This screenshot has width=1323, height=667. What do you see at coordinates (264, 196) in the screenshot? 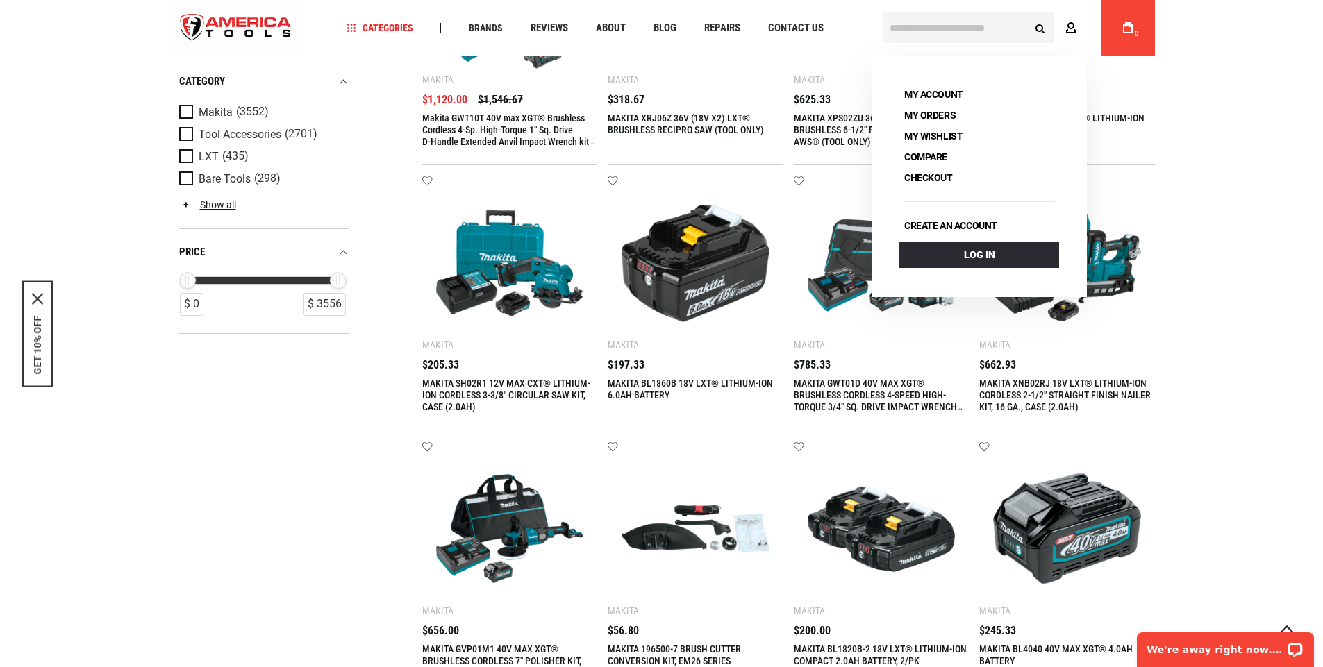
I see `div: Product Filters` at bounding box center [264, 196].